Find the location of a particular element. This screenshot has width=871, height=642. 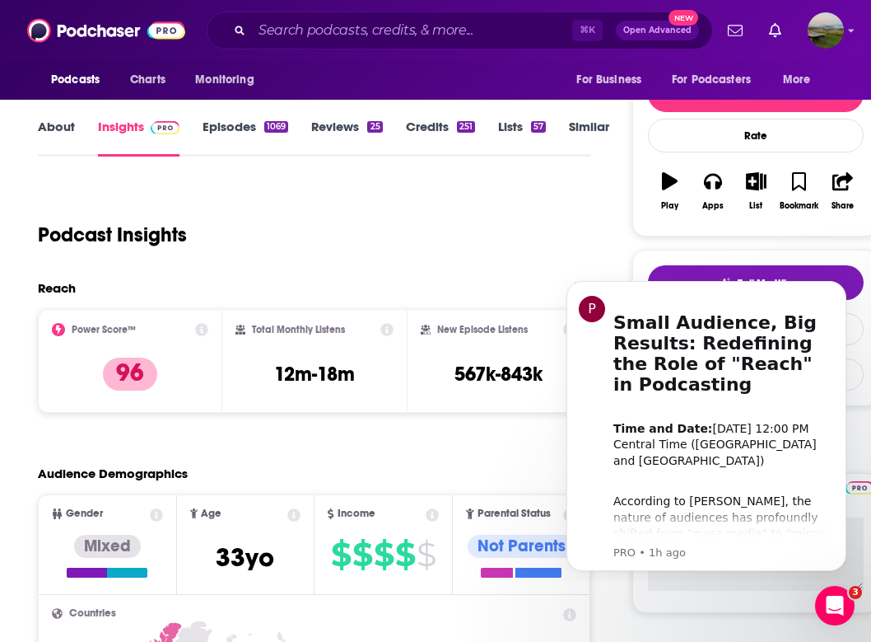

span: More is located at coordinates (797, 80).